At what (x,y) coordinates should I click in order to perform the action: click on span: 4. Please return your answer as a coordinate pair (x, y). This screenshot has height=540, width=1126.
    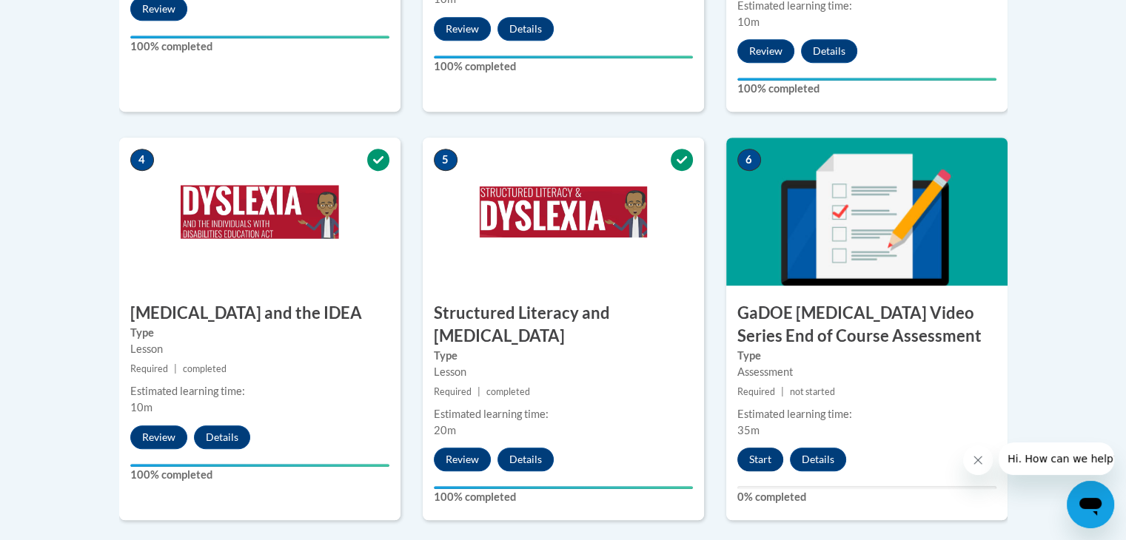
    Looking at the image, I should click on (142, 160).